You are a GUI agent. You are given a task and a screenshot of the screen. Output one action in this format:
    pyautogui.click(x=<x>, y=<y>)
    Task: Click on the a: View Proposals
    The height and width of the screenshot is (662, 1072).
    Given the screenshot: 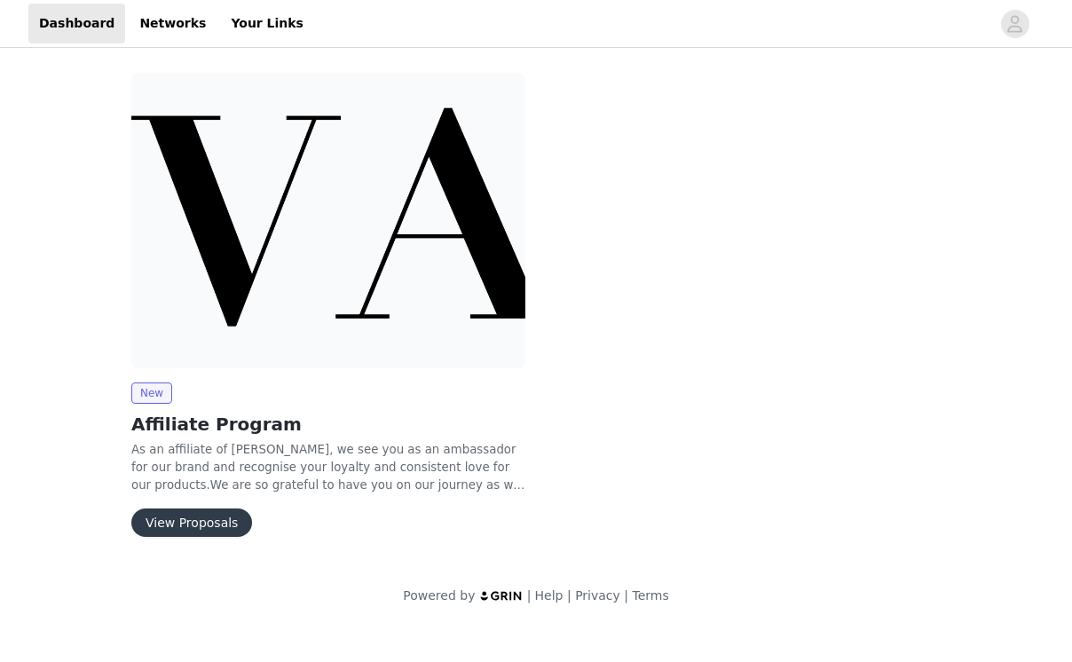 What is the action you would take?
    pyautogui.click(x=192, y=523)
    